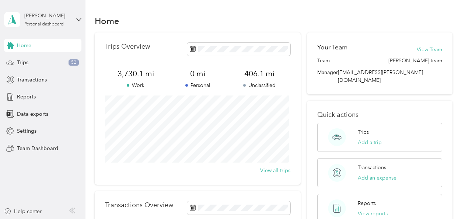 The image size is (465, 219). Describe the element at coordinates (370, 142) in the screenshot. I see `button: Add a trip` at that location.